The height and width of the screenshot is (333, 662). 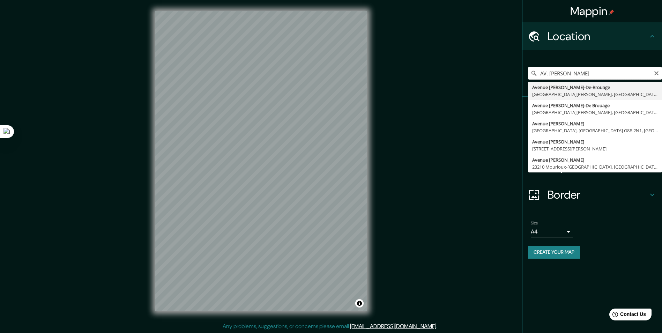 I want to click on button: Toggle attribution, so click(x=359, y=303).